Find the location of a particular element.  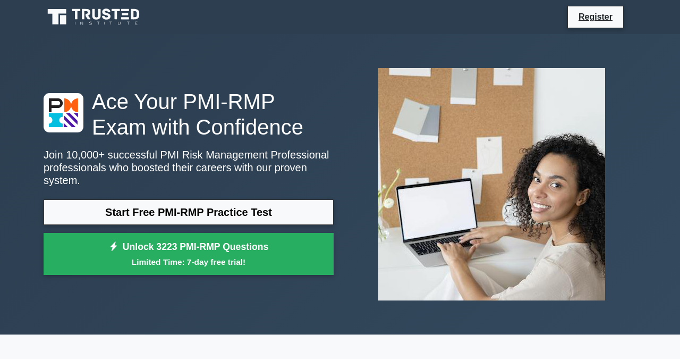

small: Limited Time: 7-day free trial! is located at coordinates (189, 261).